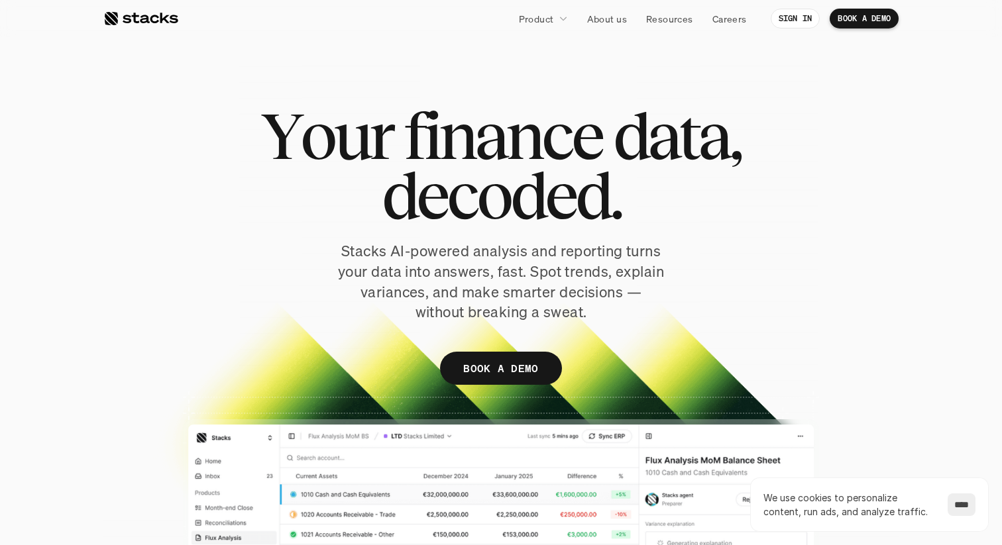 The width and height of the screenshot is (1002, 545). What do you see at coordinates (729, 19) in the screenshot?
I see `p: Careers` at bounding box center [729, 19].